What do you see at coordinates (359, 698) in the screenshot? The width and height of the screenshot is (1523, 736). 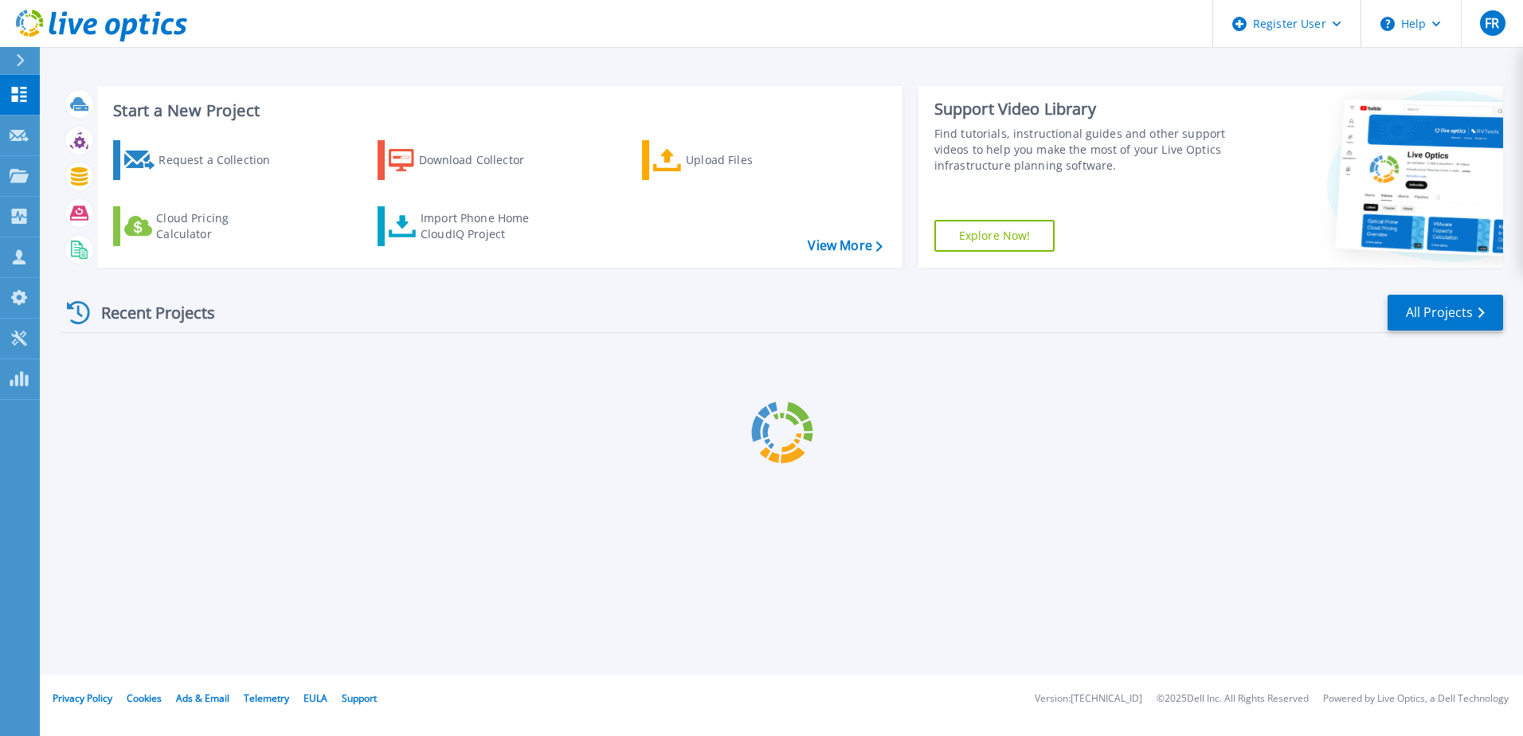 I see `a: Support` at bounding box center [359, 698].